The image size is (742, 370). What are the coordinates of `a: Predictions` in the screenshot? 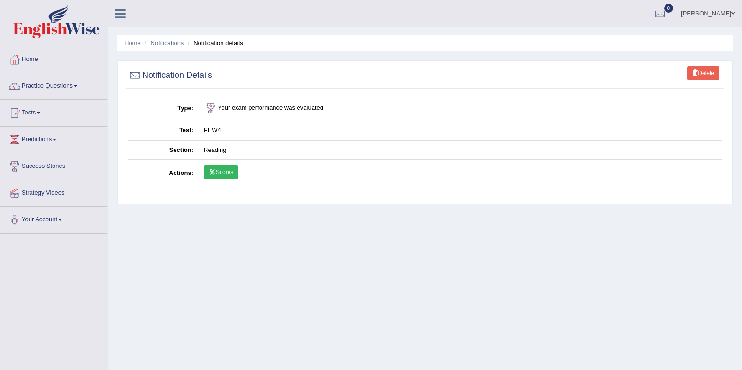 It's located at (54, 138).